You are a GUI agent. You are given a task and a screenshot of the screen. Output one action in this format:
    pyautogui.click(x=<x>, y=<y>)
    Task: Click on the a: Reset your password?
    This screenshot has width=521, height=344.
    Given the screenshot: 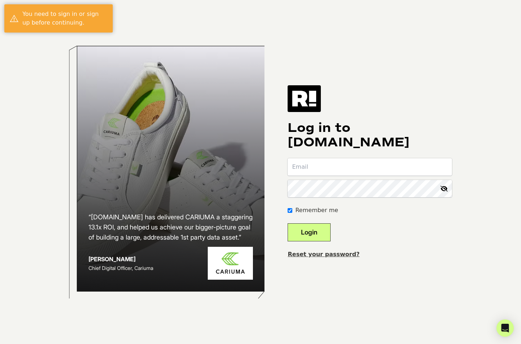 What is the action you would take?
    pyautogui.click(x=323, y=254)
    